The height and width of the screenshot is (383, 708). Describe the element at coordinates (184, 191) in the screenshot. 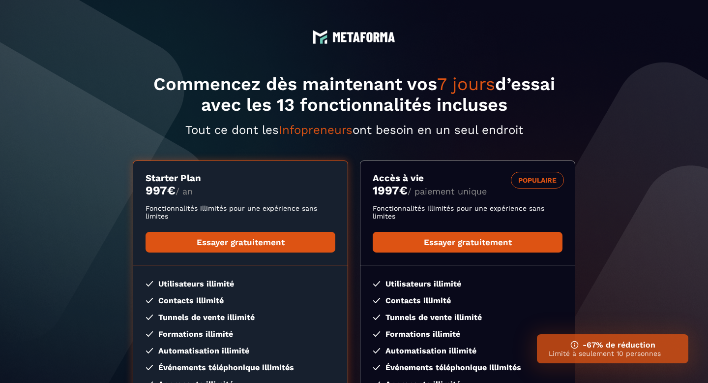

I see `span: / an` at that location.